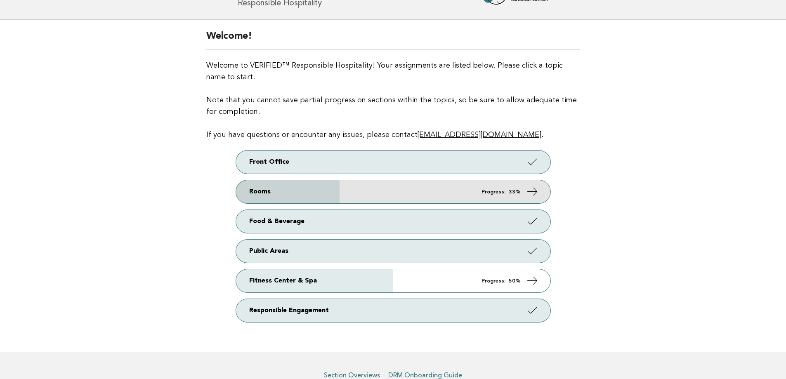  Describe the element at coordinates (393, 40) in the screenshot. I see `h2: Welcome!` at that location.